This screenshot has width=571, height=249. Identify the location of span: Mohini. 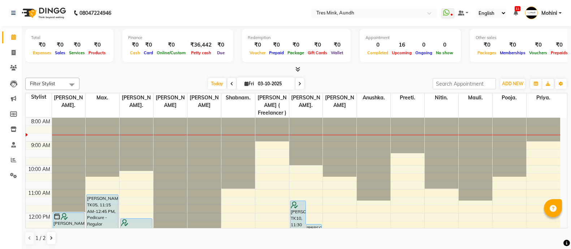
(549, 13).